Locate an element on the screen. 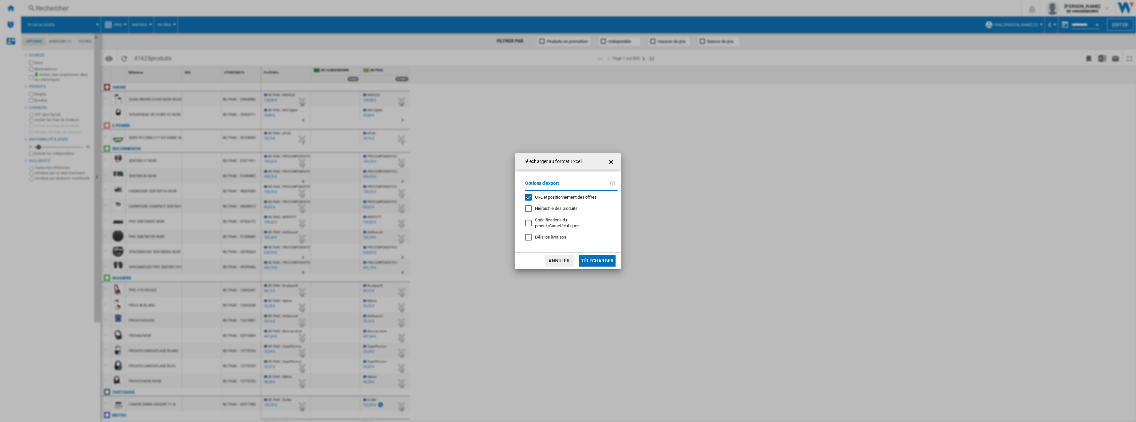 Image resolution: width=1136 pixels, height=422 pixels. md-checkbox: URL et positionnement des offres is located at coordinates (569, 197).